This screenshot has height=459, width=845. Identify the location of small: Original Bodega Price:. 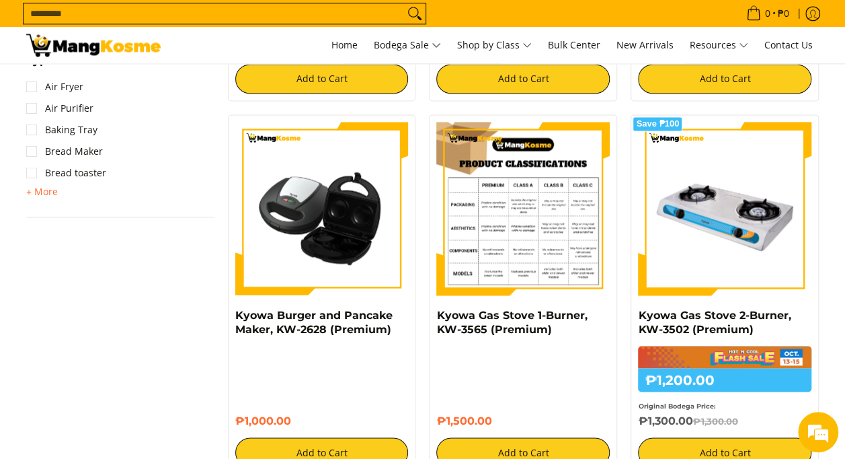
(676, 405).